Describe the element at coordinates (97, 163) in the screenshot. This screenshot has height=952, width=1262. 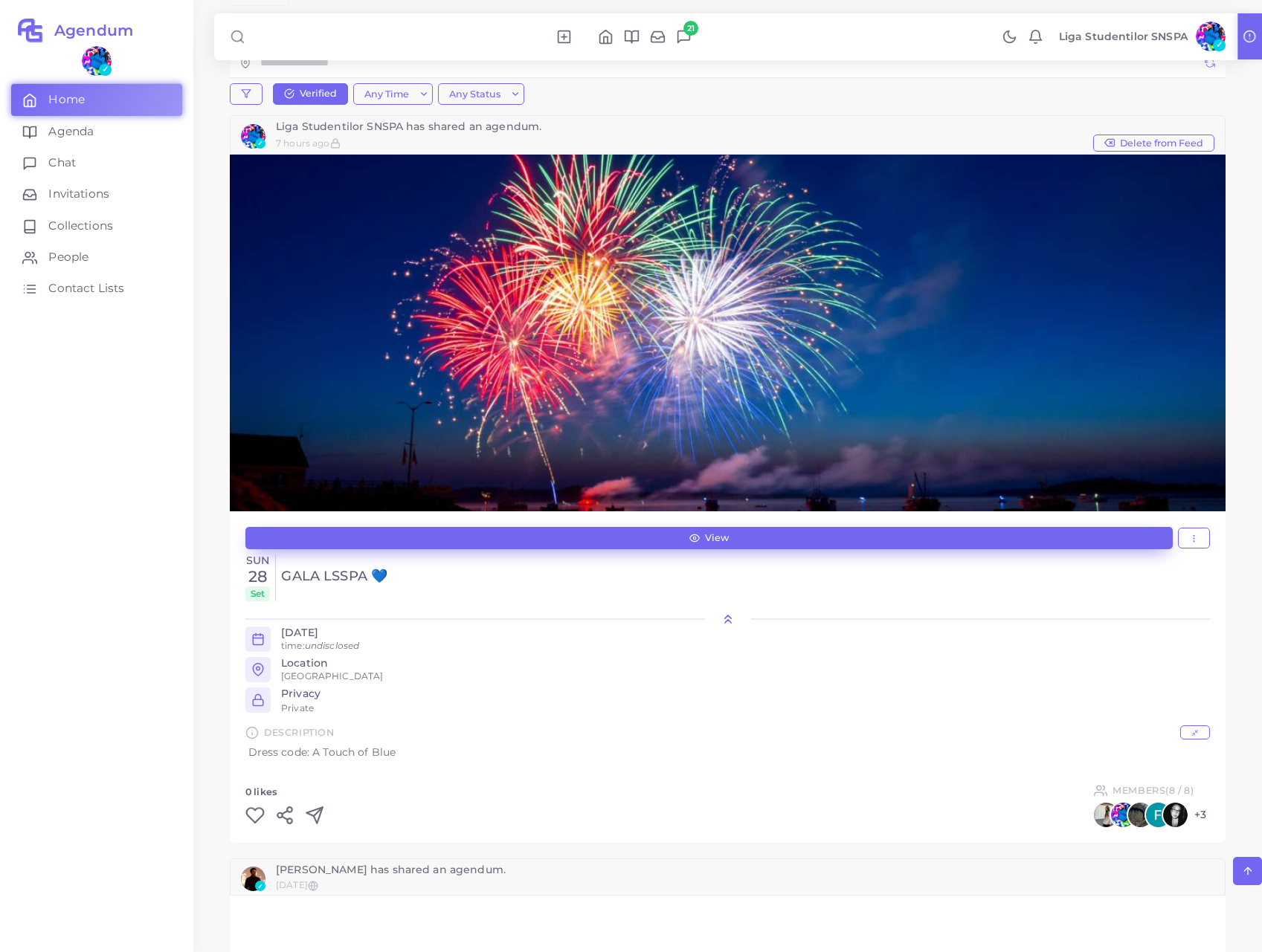
I see `a: Chat` at that location.